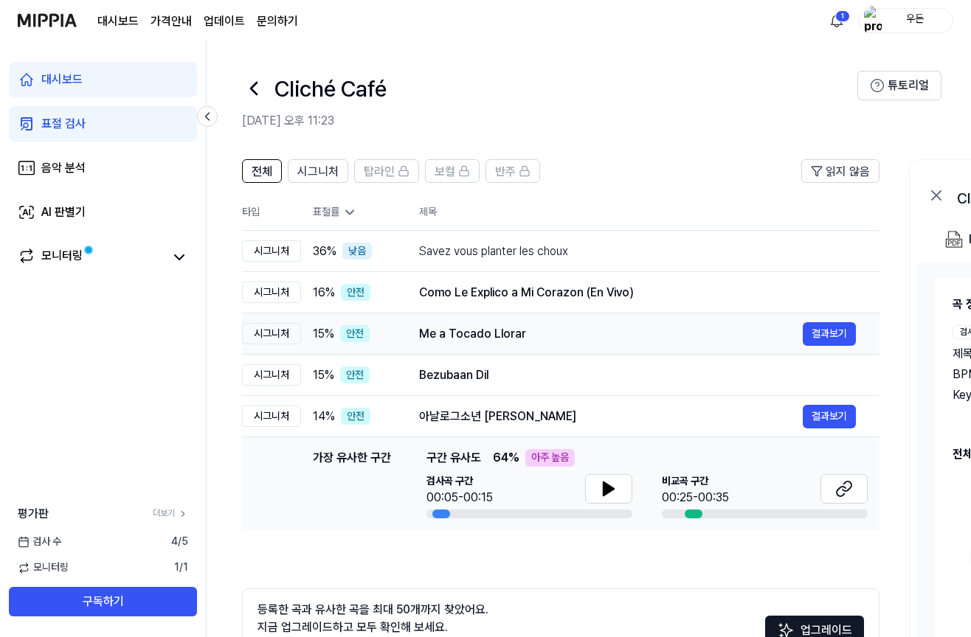 The height and width of the screenshot is (637, 971). What do you see at coordinates (459, 498) in the screenshot?
I see `div: 00:05-00:15` at bounding box center [459, 498].